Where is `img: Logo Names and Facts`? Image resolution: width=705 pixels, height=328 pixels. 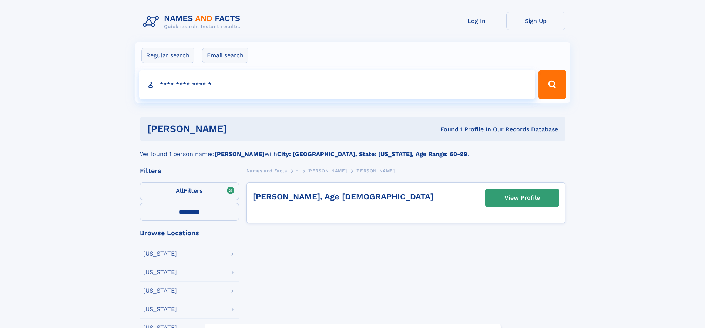
img: Logo Names and Facts is located at coordinates (193, 22).